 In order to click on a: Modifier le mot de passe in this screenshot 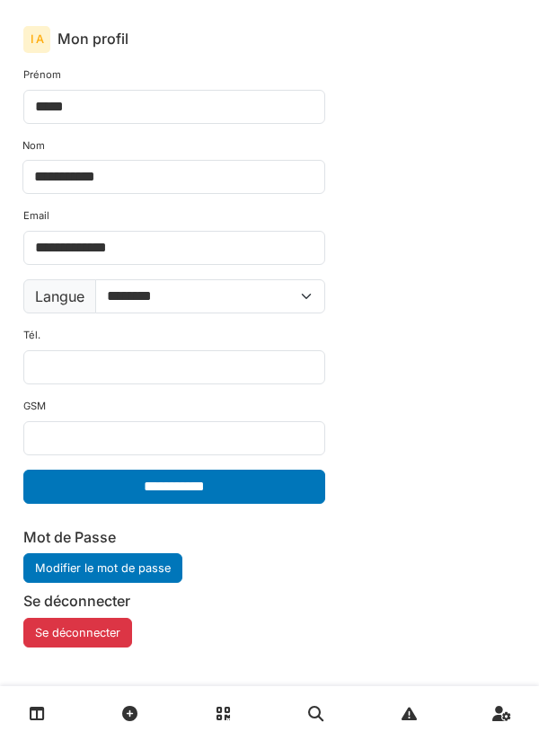, I will do `click(102, 568)`.